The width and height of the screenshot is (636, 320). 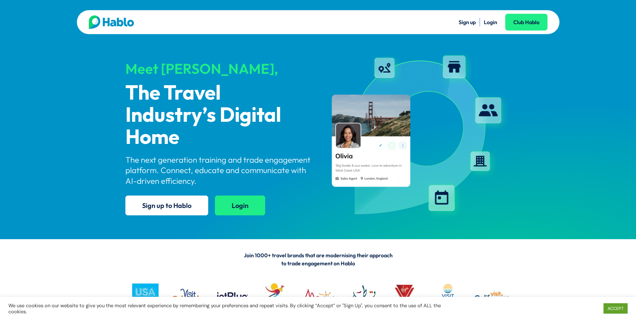 I want to click on img: VO, so click(x=188, y=297).